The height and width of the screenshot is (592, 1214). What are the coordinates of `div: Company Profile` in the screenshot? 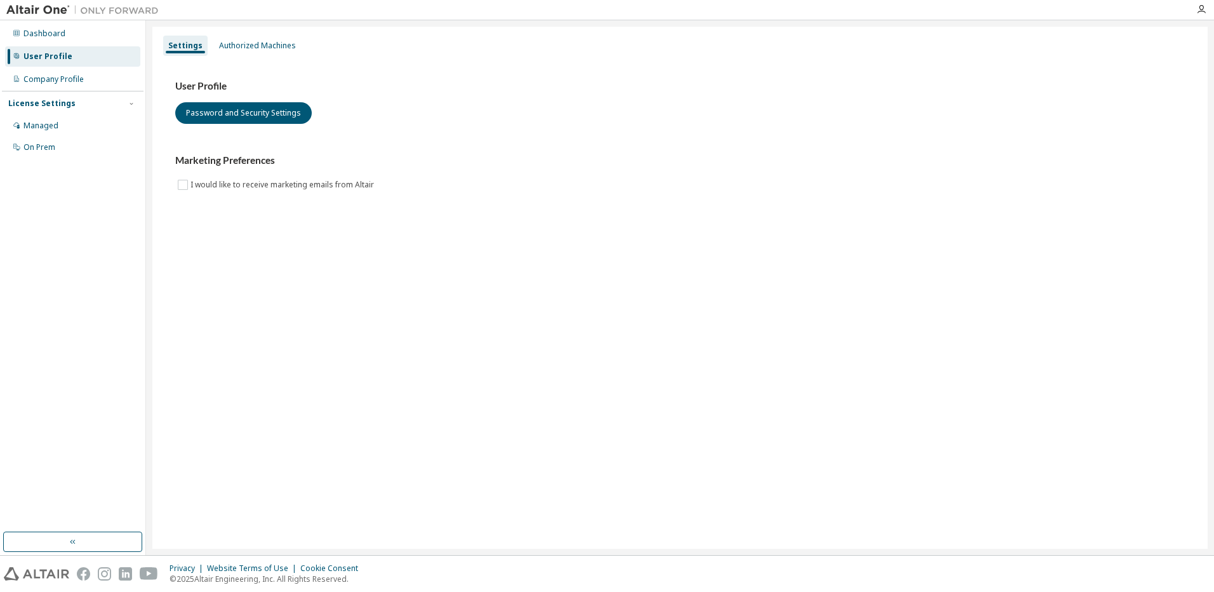 It's located at (53, 79).